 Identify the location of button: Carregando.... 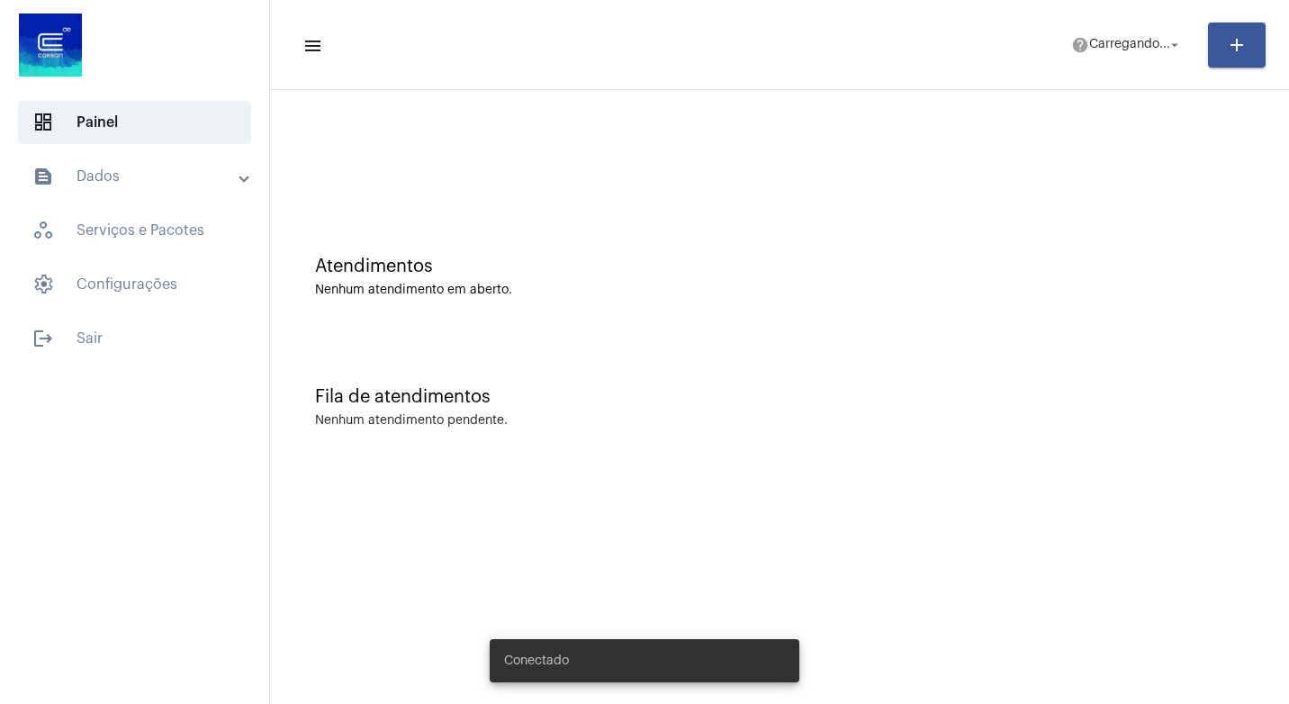
(1127, 45).